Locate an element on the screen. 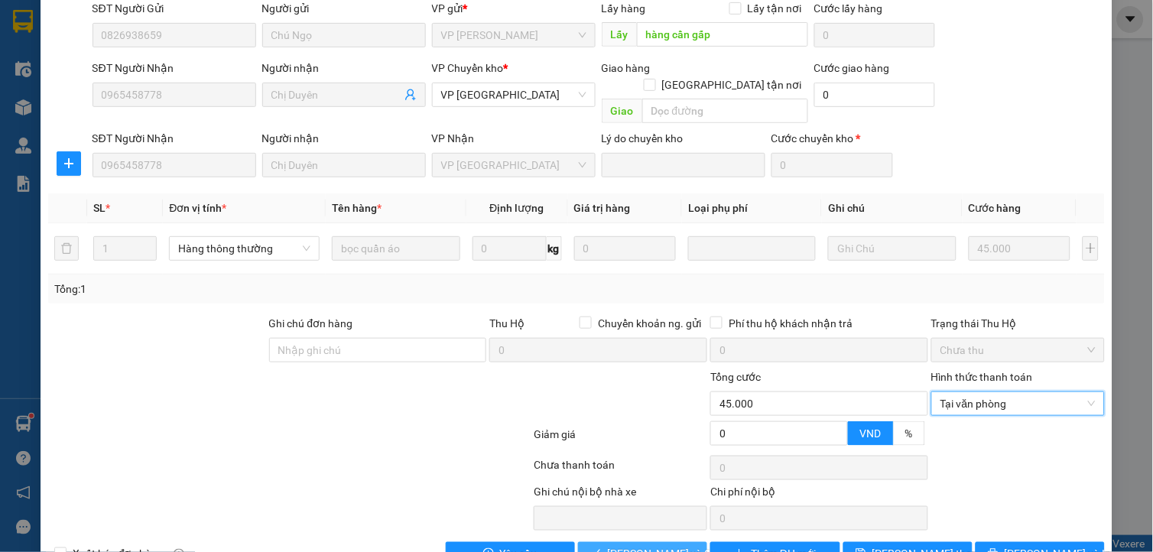 The height and width of the screenshot is (552, 1153). span: VP Trần Khát Chân is located at coordinates (514, 35).